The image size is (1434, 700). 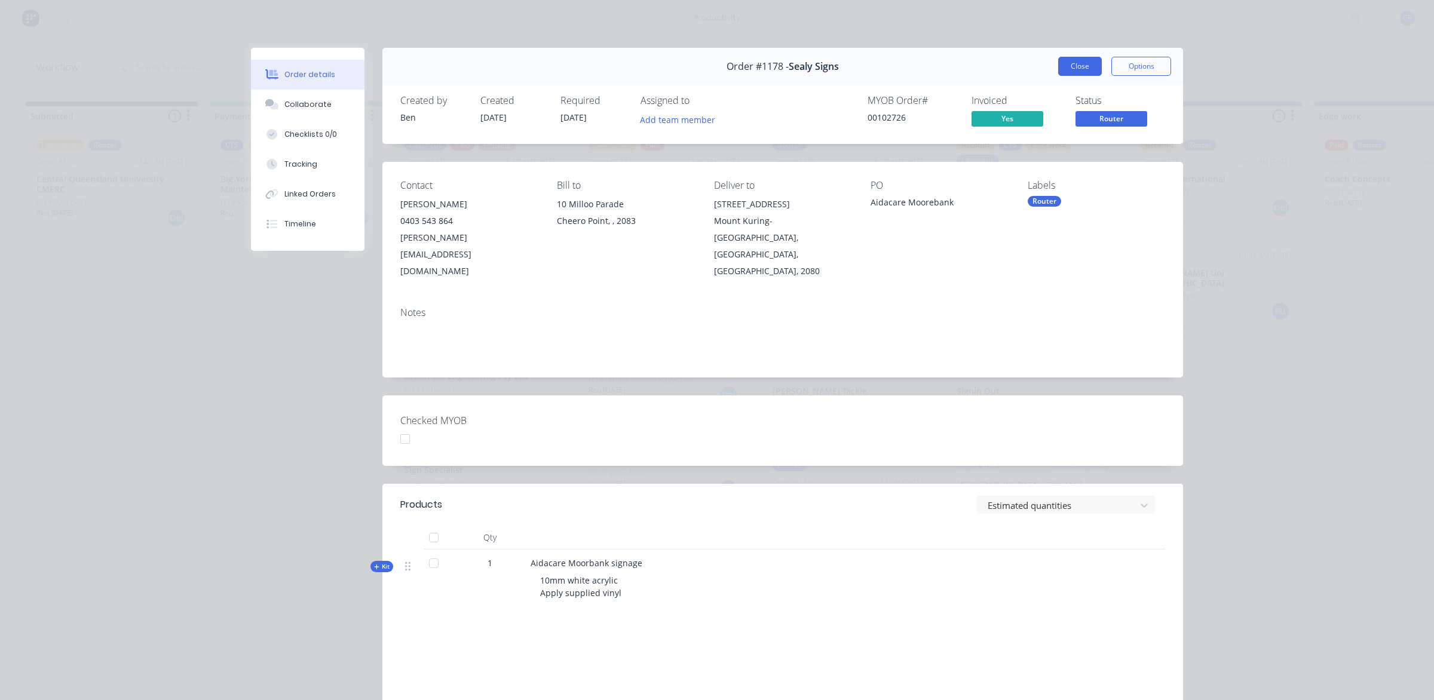 I want to click on button: Order details, so click(x=308, y=75).